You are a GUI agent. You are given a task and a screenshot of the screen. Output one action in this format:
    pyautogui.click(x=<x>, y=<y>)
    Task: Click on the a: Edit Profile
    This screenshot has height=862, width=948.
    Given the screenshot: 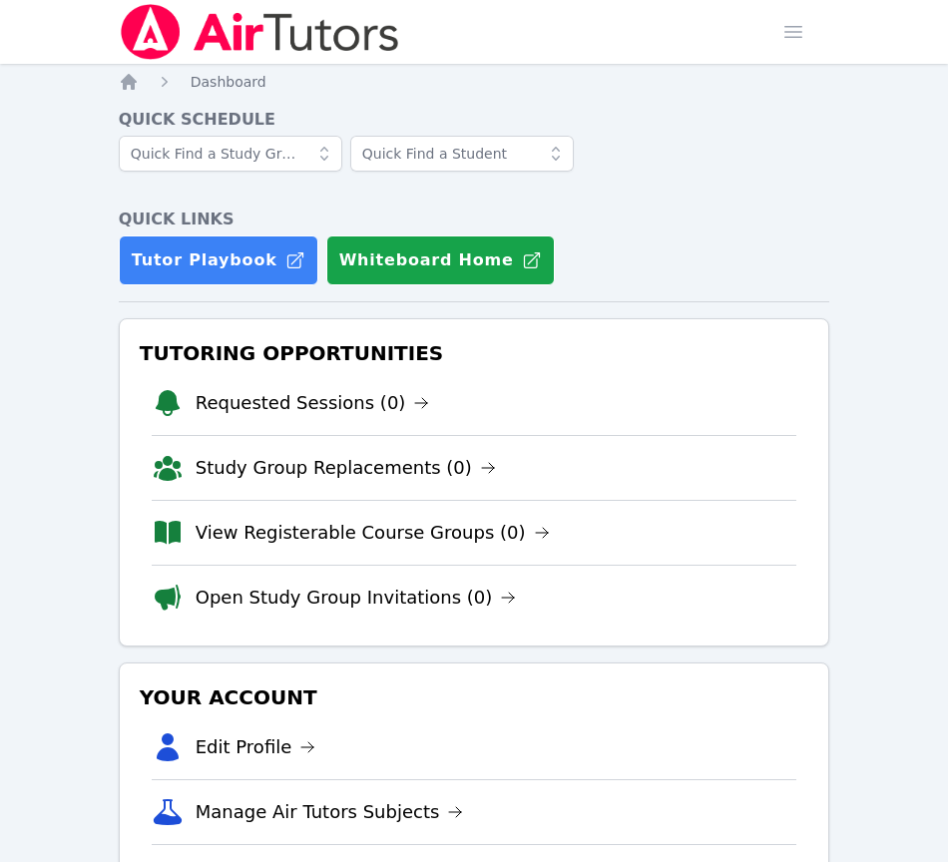 What is the action you would take?
    pyautogui.click(x=255, y=747)
    